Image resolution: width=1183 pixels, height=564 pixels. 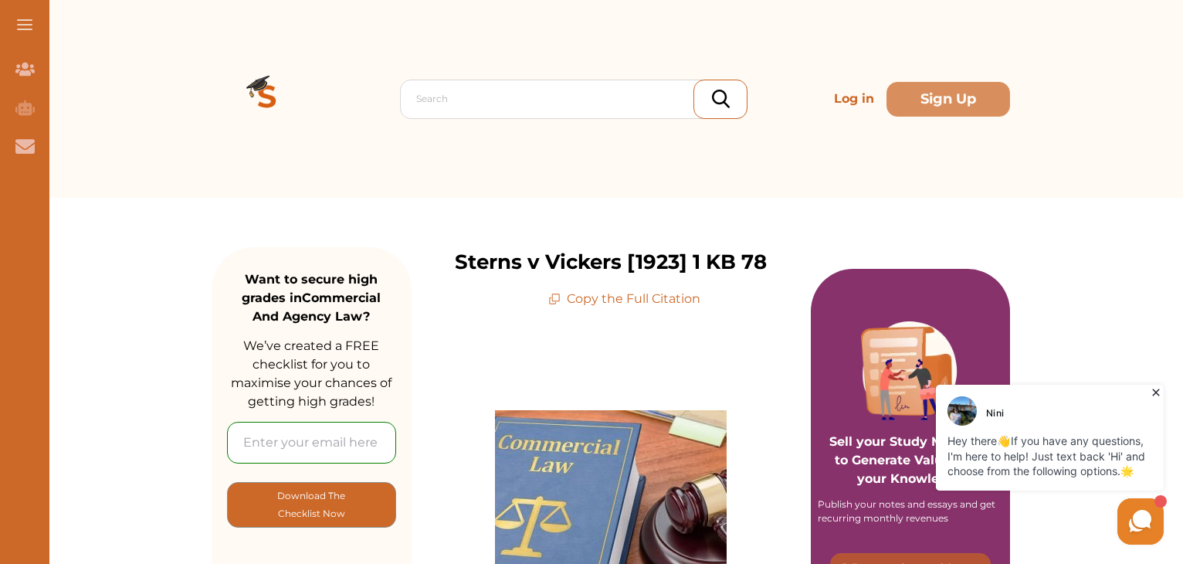 I want to click on img: search_icon, so click(x=721, y=99).